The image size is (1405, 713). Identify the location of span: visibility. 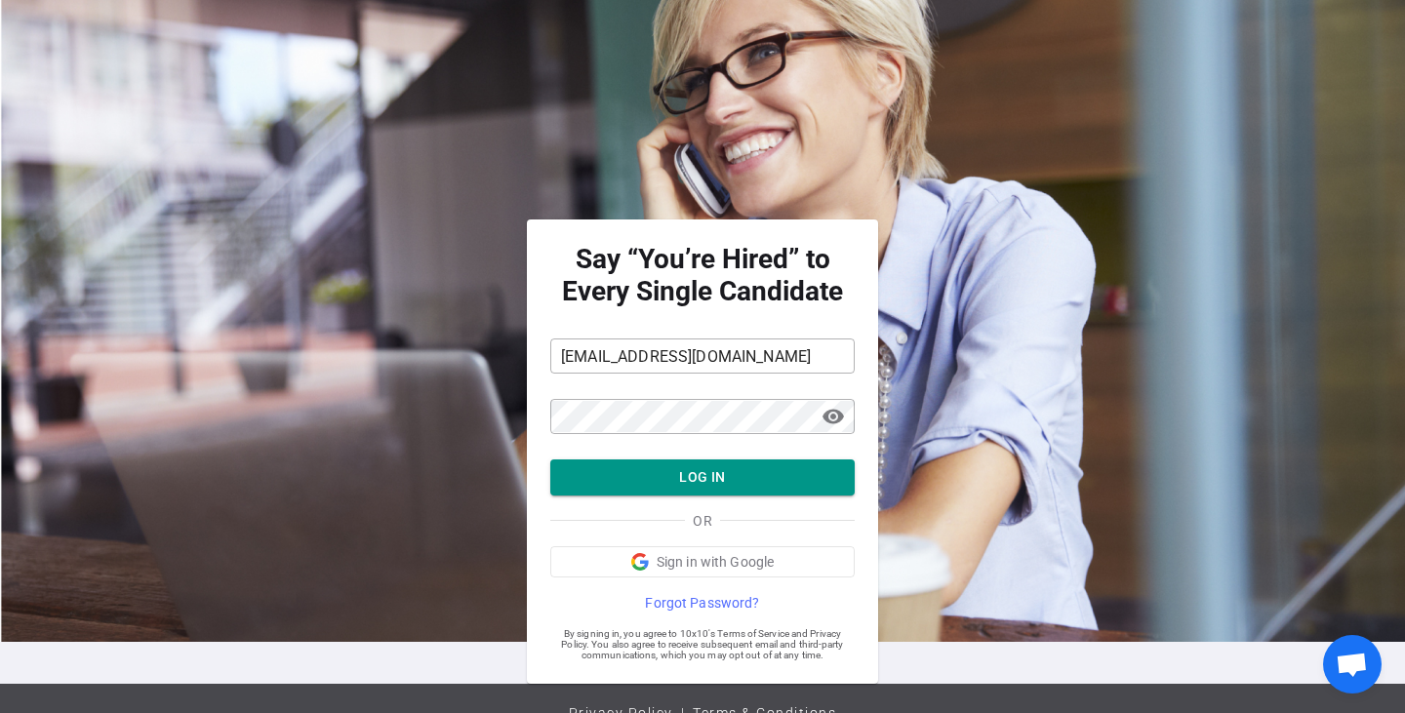
(833, 417).